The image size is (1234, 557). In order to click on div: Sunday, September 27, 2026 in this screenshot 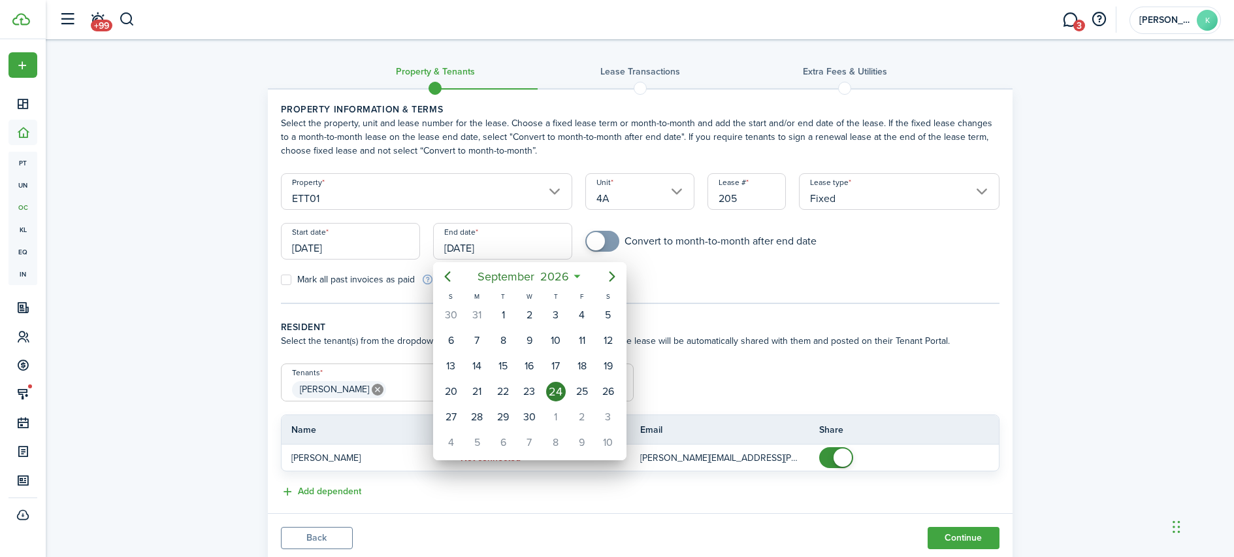, I will do `click(451, 417)`.